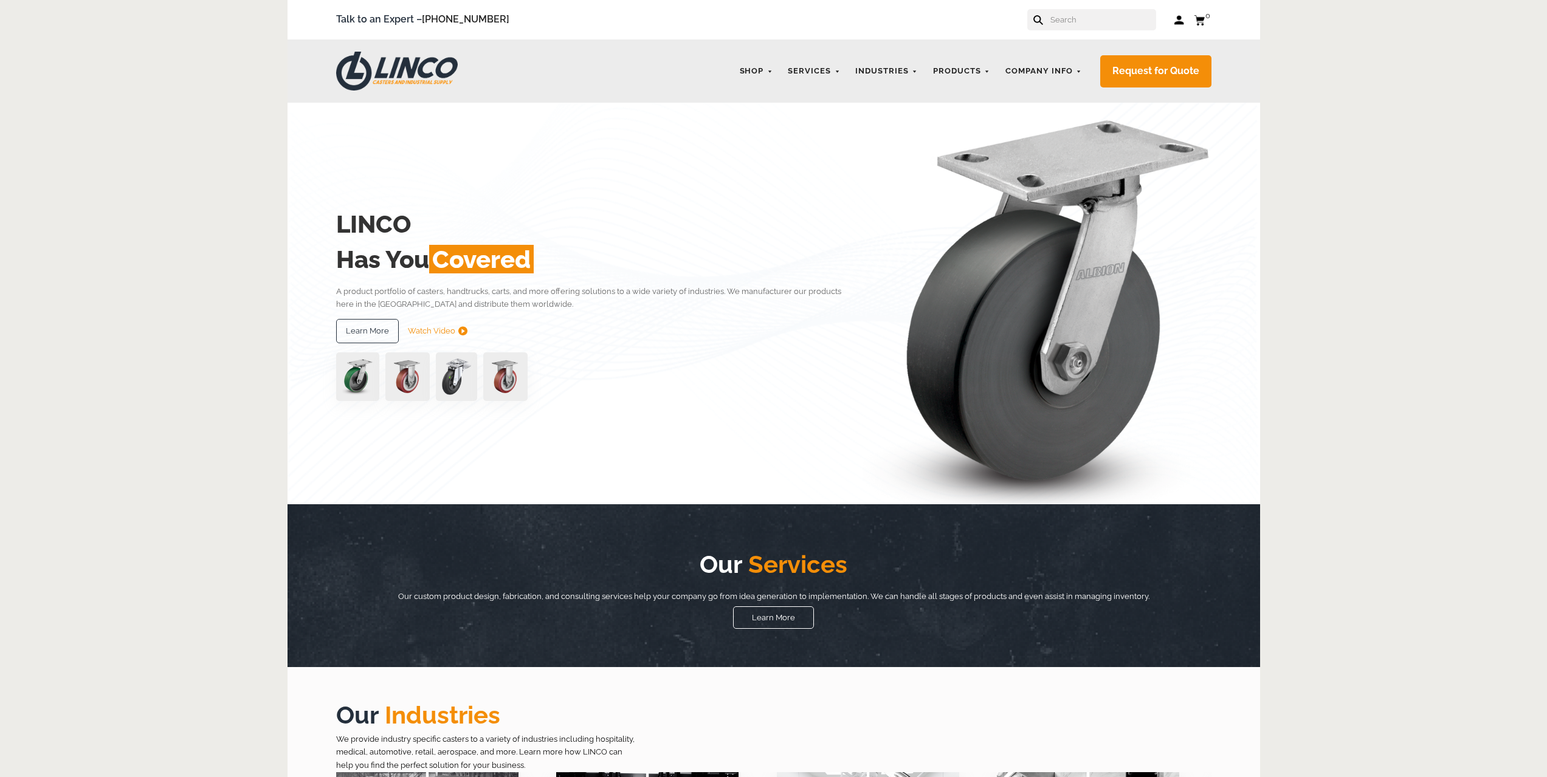 The image size is (1547, 777). What do you see at coordinates (1179, 20) in the screenshot?
I see `a: Log in` at bounding box center [1179, 20].